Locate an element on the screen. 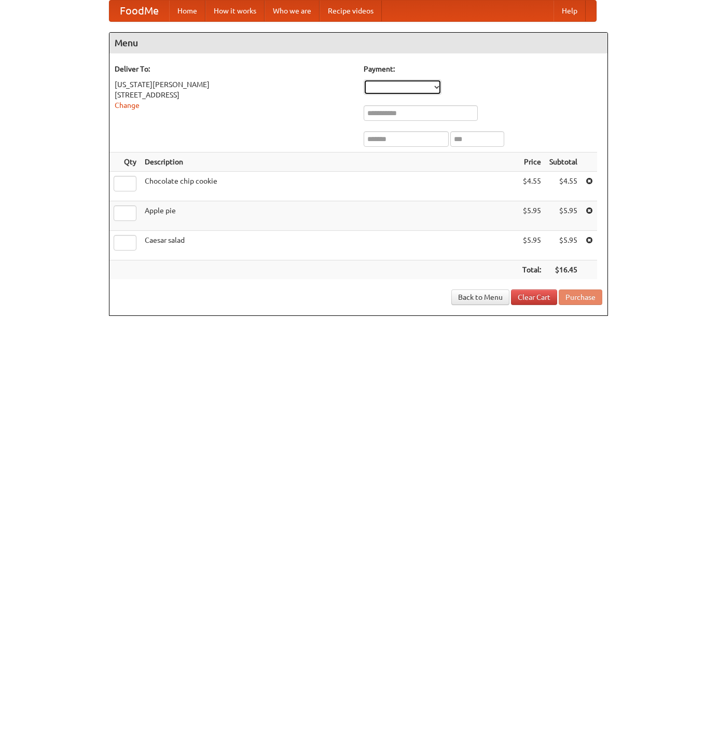  th: Price is located at coordinates (531, 162).